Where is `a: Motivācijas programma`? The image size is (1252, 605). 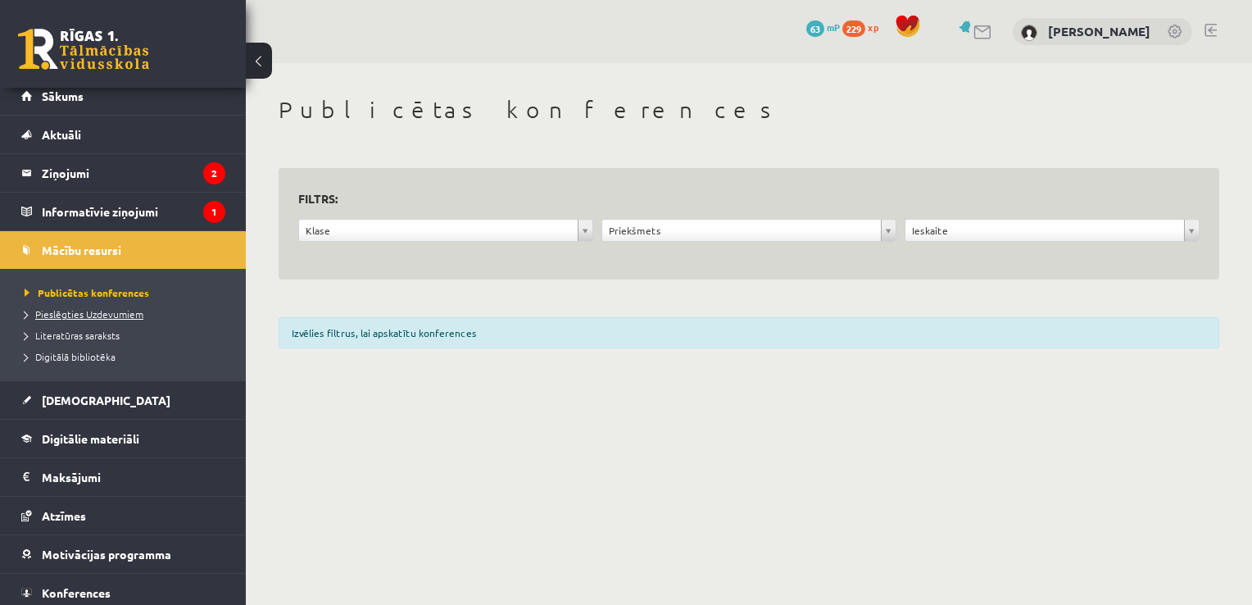
a: Motivācijas programma is located at coordinates (123, 554).